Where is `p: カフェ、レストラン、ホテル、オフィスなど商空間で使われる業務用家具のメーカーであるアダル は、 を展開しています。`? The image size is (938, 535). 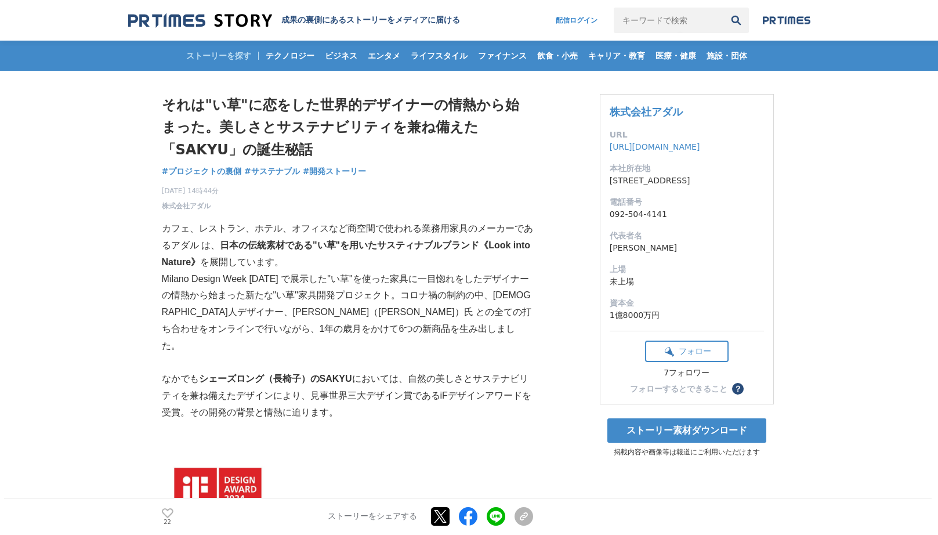
p: カフェ、レストラン、ホテル、オフィスなど商空間で使われる業務用家具のメーカーであるアダル は、 を展開しています。 is located at coordinates (347, 245).